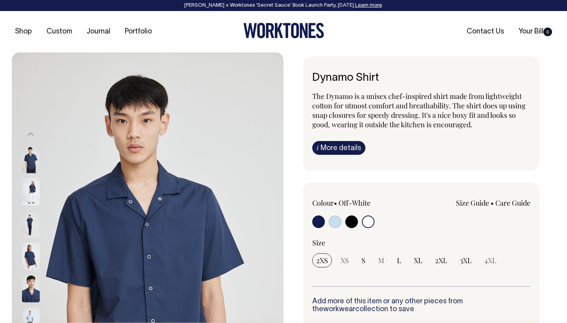  What do you see at coordinates (421, 306) in the screenshot?
I see `h6: Add more of this item or any other pieces from the collection to save` at bounding box center [421, 306].